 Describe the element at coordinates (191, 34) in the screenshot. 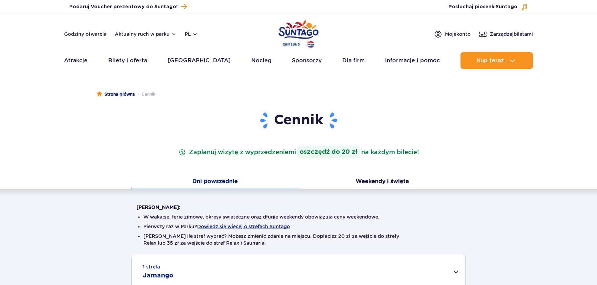

I see `button: pl` at that location.